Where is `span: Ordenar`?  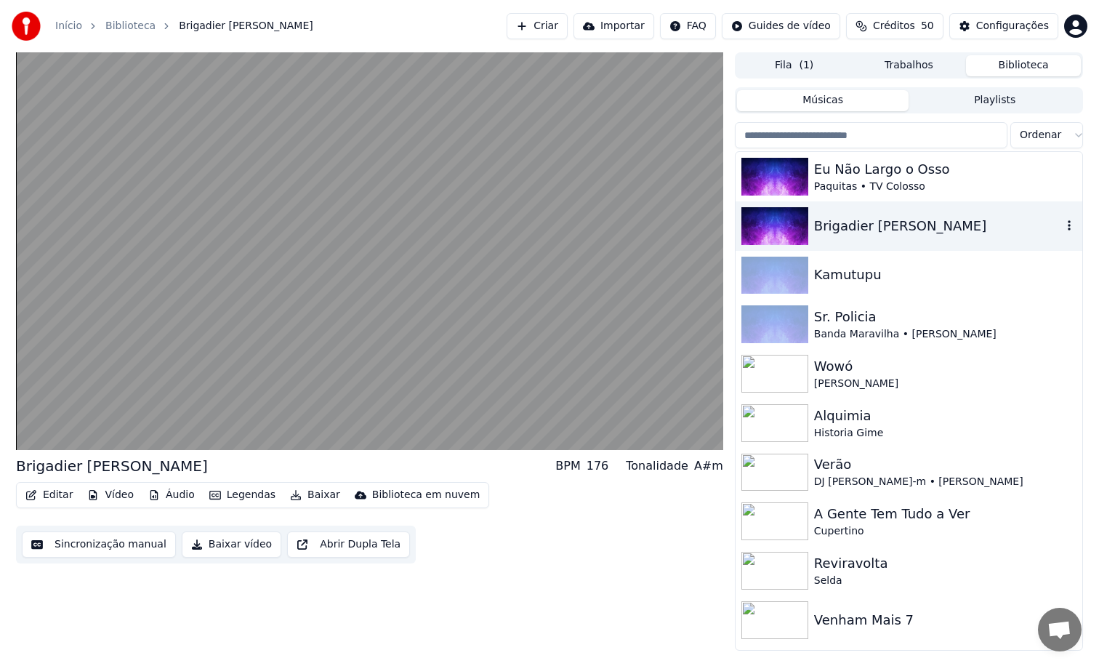
span: Ordenar is located at coordinates (1040, 135).